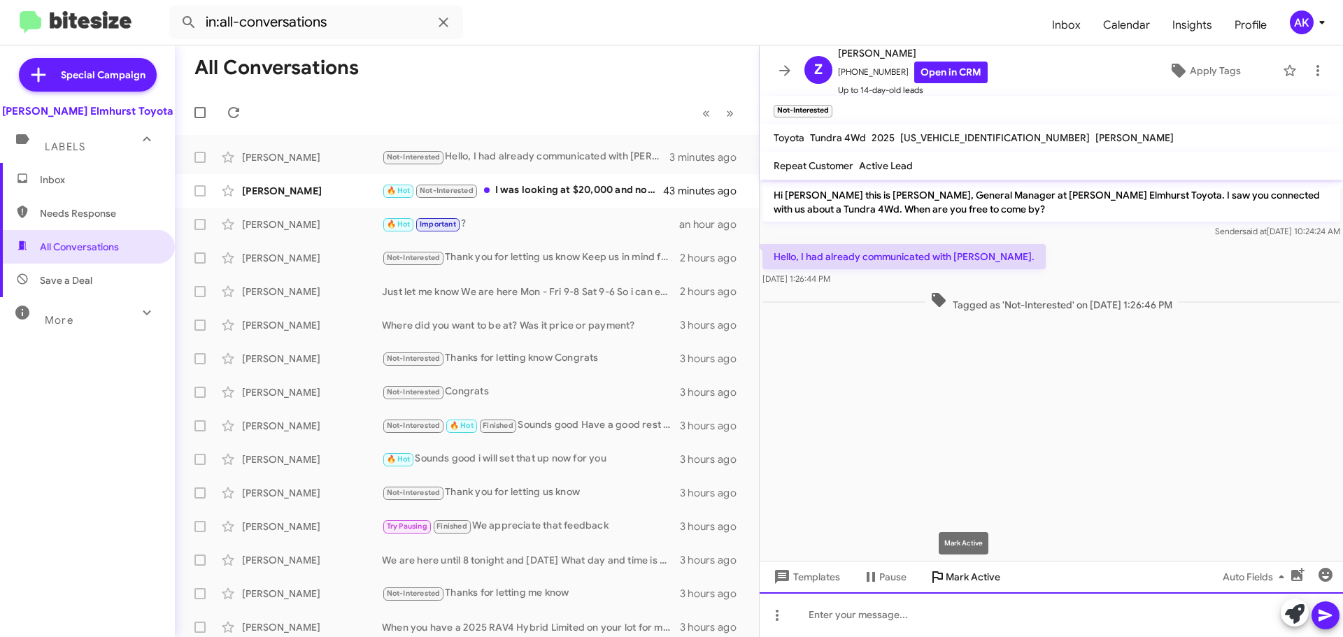  What do you see at coordinates (965, 577) in the screenshot?
I see `button: Mark Active` at bounding box center [965, 577].